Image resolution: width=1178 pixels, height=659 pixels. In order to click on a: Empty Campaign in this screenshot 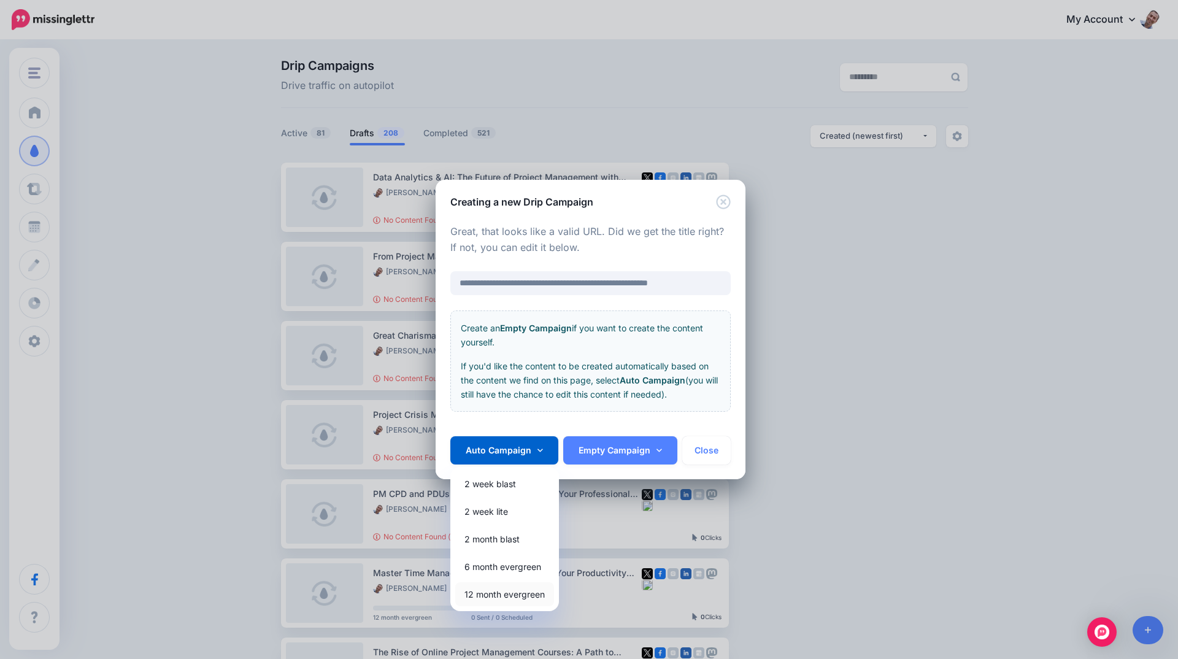, I will do `click(620, 450)`.